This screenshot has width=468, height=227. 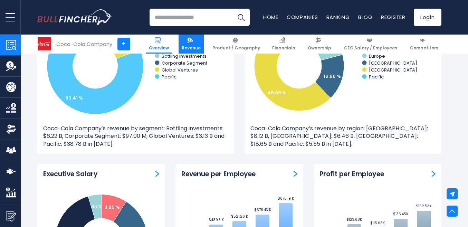 I want to click on a: Register, so click(x=393, y=17).